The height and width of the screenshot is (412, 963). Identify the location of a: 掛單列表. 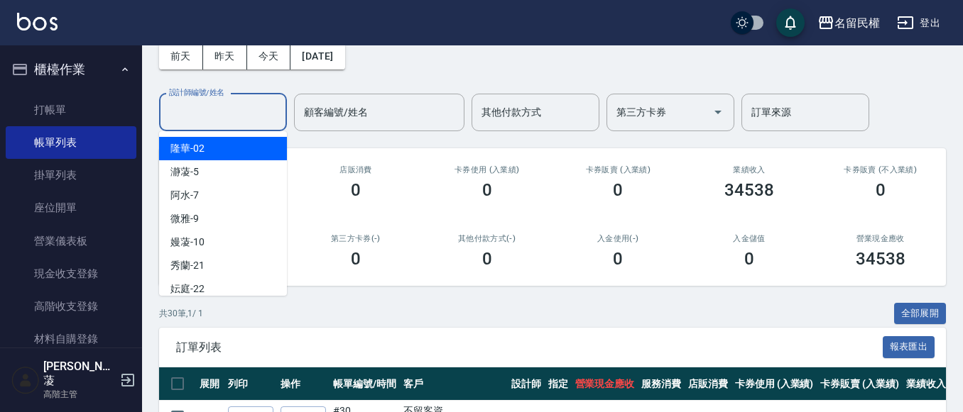
(71, 175).